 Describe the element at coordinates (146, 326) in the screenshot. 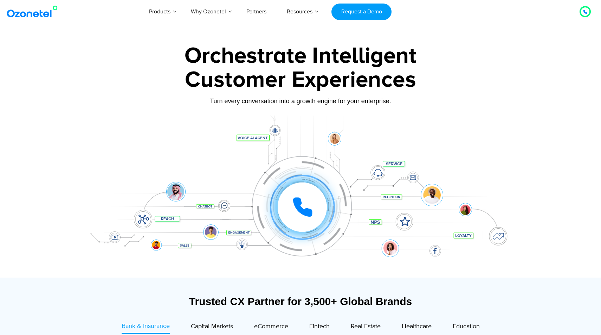

I see `span: Bank & Insurance` at that location.